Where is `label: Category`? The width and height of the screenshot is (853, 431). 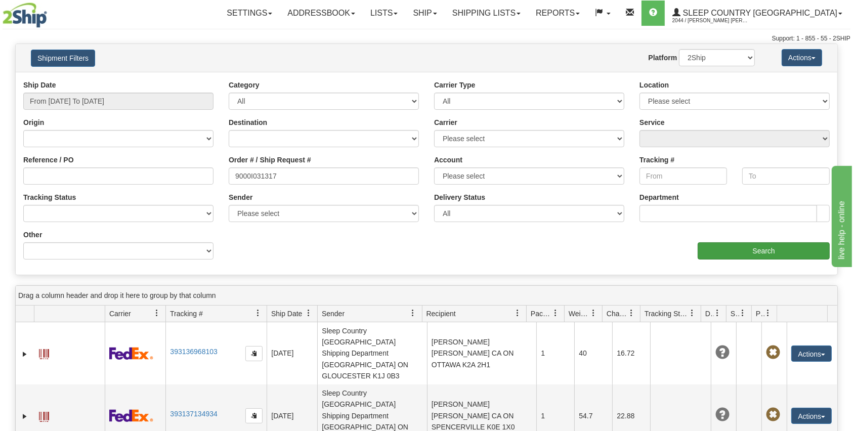
label: Category is located at coordinates (244, 85).